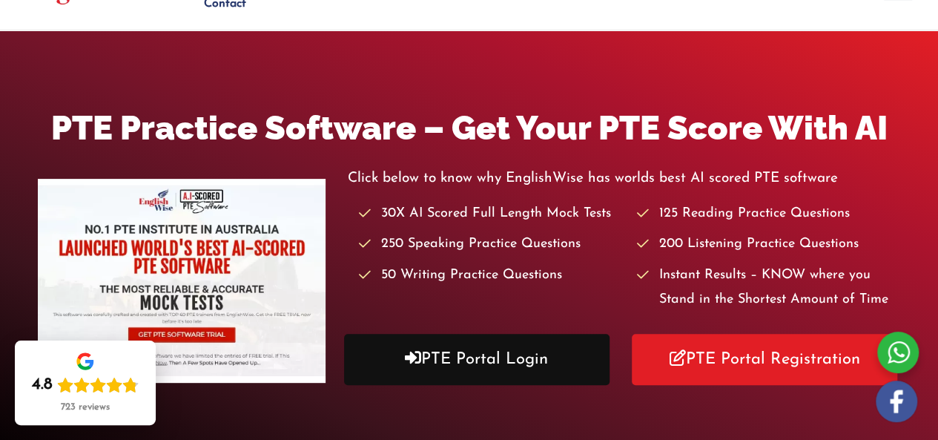 The image size is (938, 440). What do you see at coordinates (768, 244) in the screenshot?
I see `li: 200 Listening Practice Questions` at bounding box center [768, 244].